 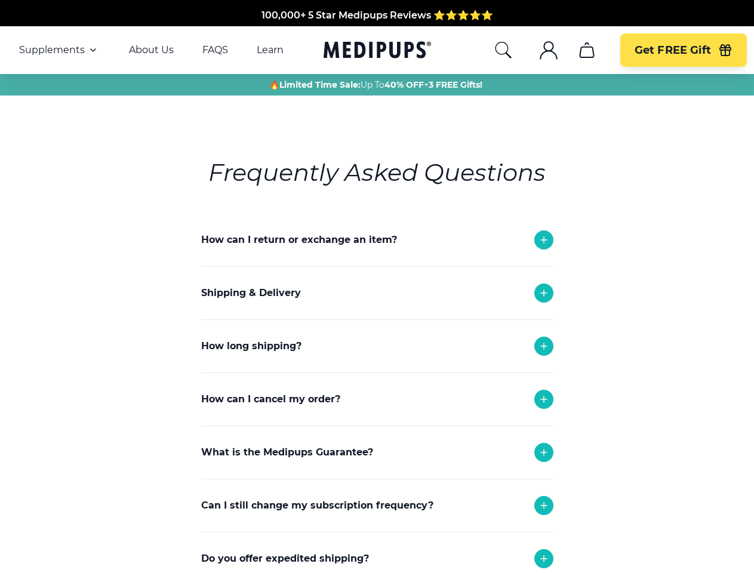 What do you see at coordinates (215, 50) in the screenshot?
I see `a: FAQS` at bounding box center [215, 50].